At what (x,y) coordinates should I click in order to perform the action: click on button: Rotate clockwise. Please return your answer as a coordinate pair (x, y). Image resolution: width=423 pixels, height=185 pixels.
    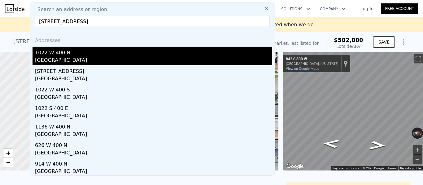
    Looking at the image, I should click on (421, 133).